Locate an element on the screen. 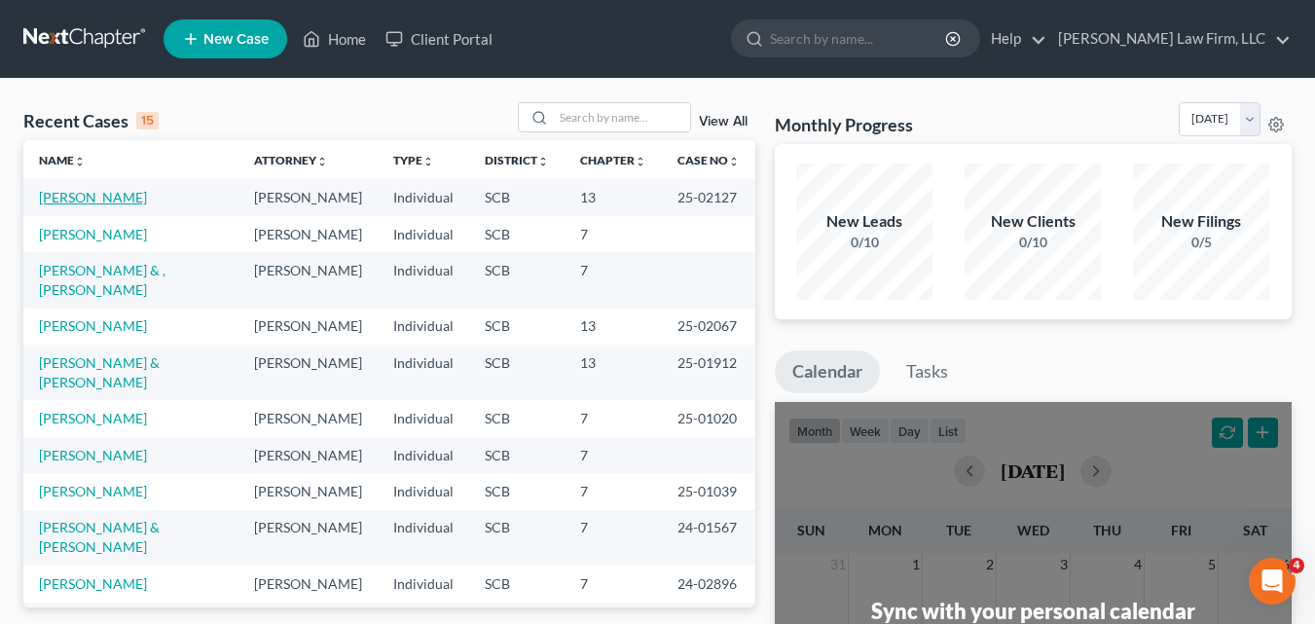 The image size is (1315, 624). div: New Leads is located at coordinates (864, 221).